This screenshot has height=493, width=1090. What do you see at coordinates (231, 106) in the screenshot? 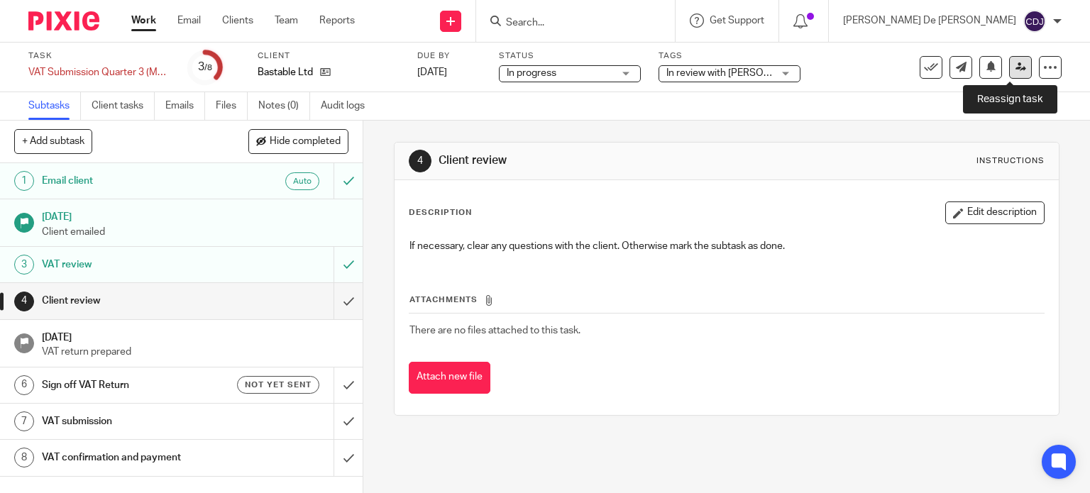
I see `a: Files` at bounding box center [231, 106].